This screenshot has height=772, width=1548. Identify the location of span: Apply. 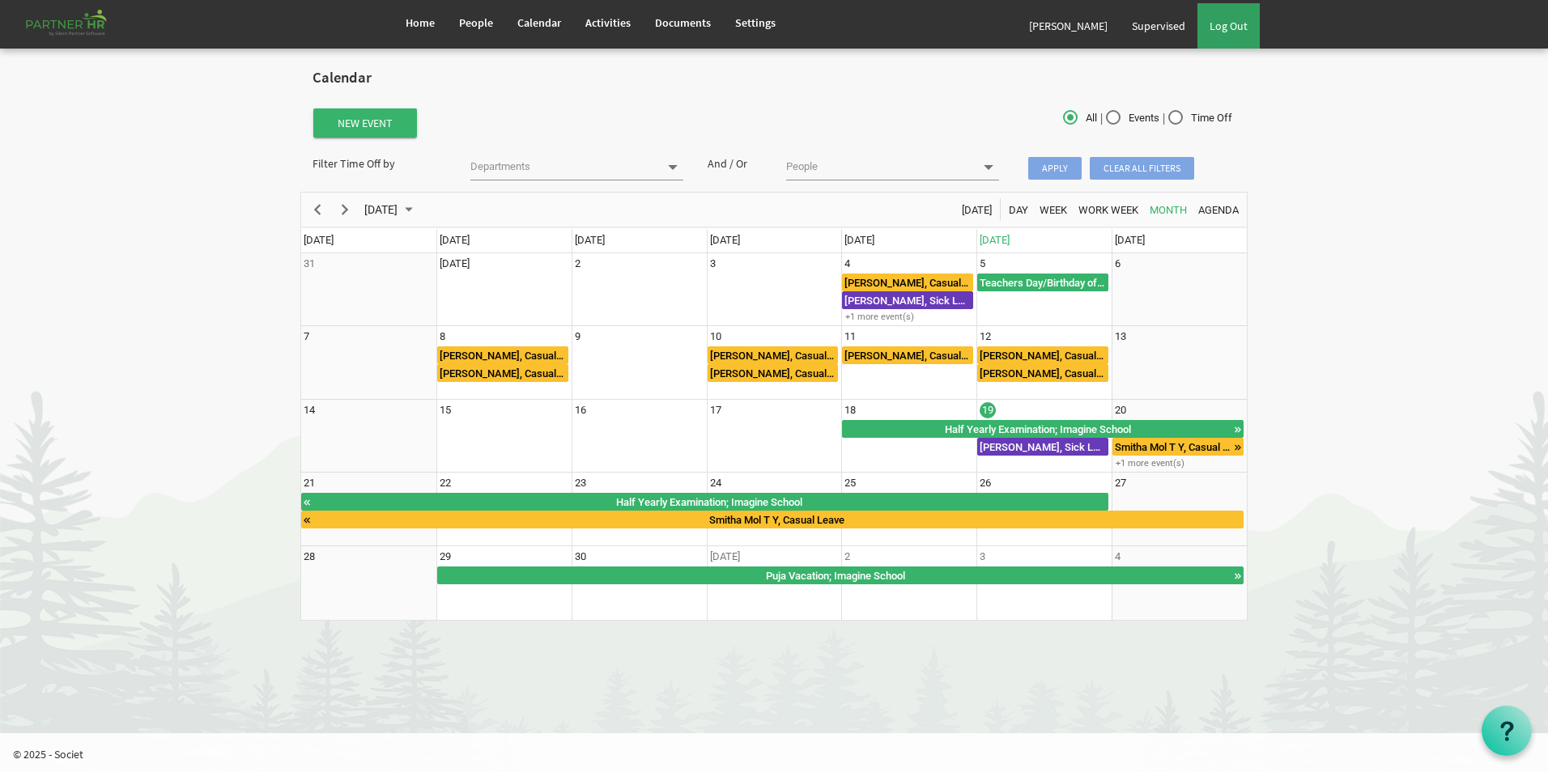
(1055, 168).